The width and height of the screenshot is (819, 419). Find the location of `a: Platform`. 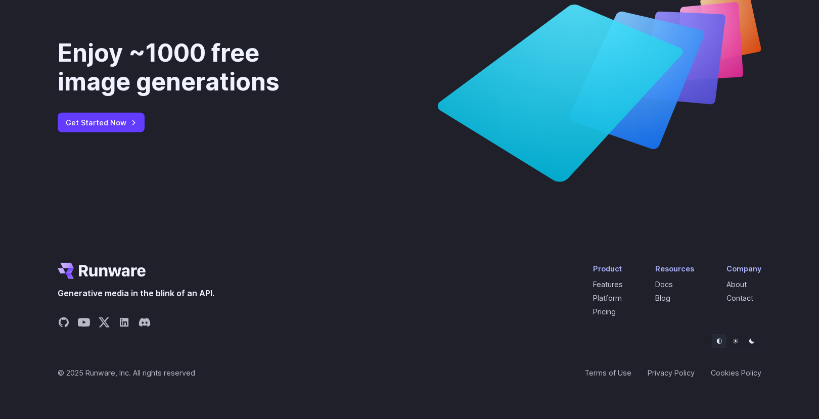

a: Platform is located at coordinates (607, 298).